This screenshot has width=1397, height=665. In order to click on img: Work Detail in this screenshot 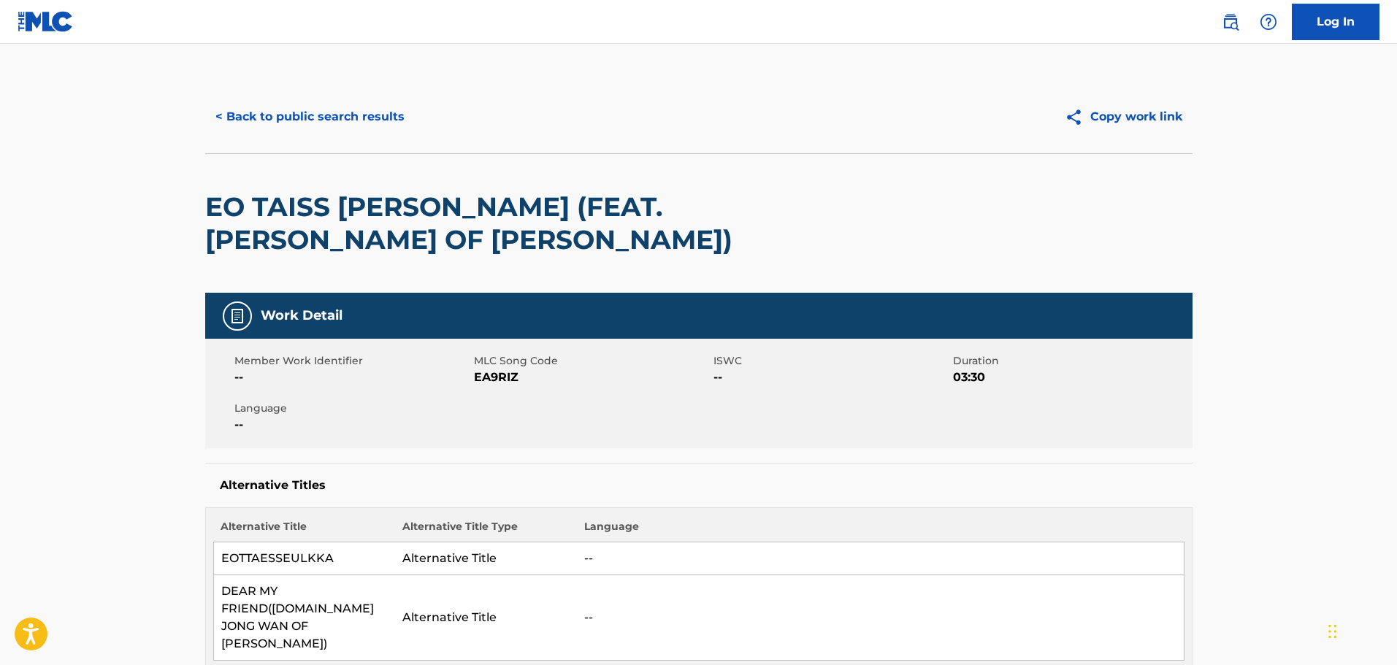, I will do `click(237, 316)`.